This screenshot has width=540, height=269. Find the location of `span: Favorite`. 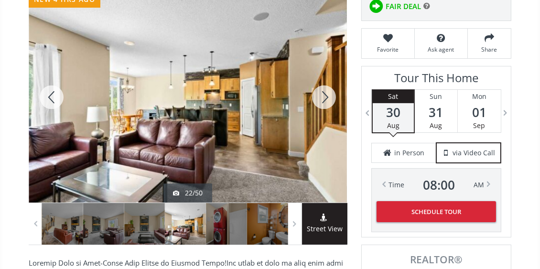

span: Favorite is located at coordinates (388, 49).